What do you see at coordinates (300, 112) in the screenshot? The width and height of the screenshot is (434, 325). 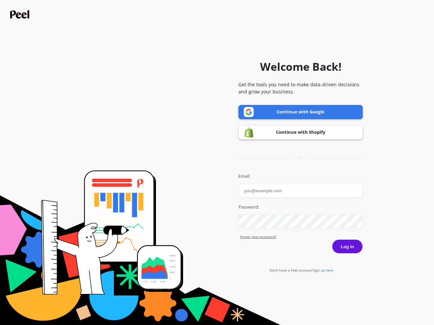 I see `a: Continue with Google` at bounding box center [300, 112].